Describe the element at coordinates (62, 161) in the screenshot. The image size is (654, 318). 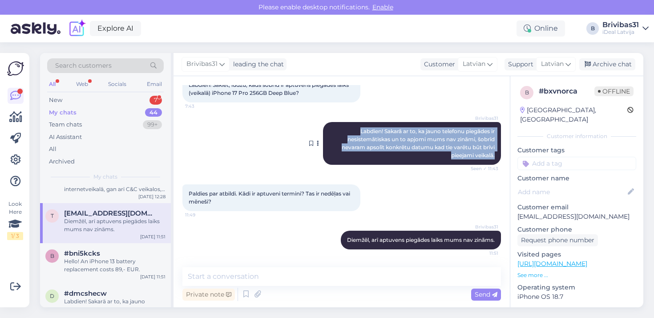
I see `div: Archived` at that location.